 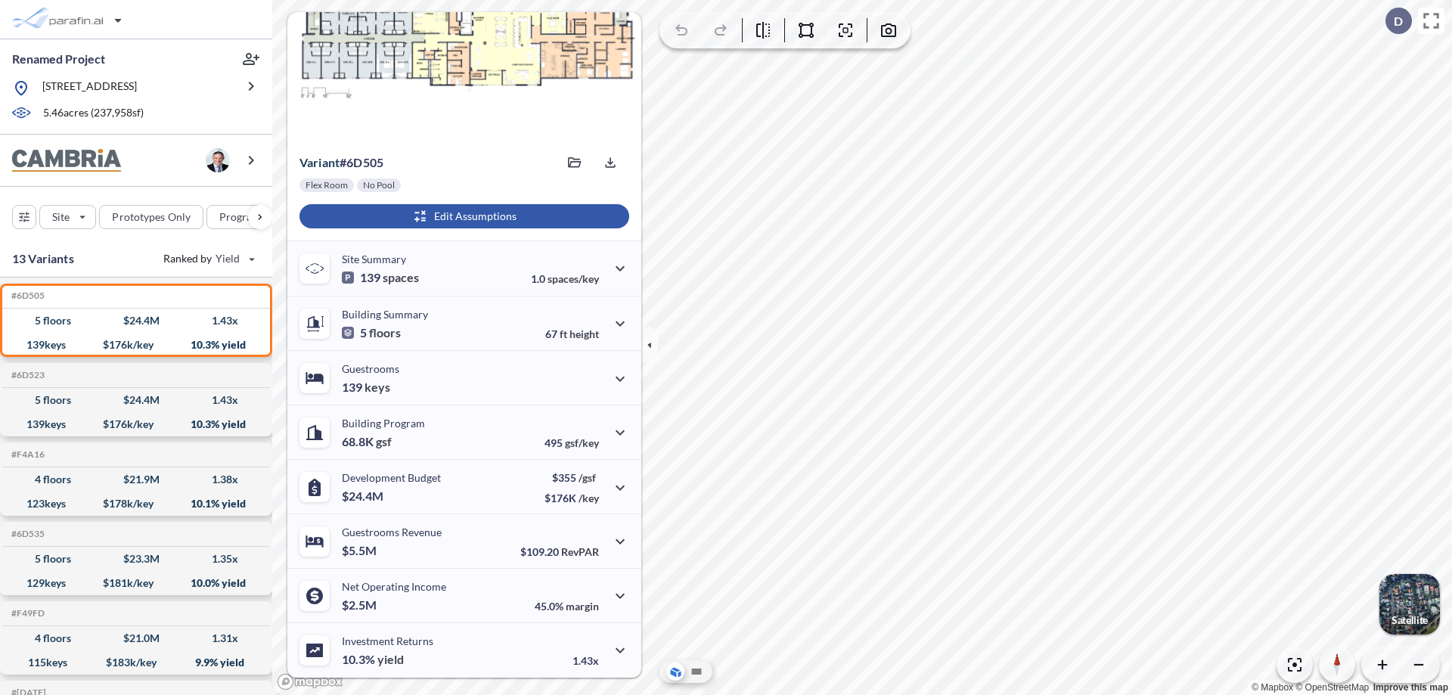 What do you see at coordinates (581, 442) in the screenshot?
I see `span: gsf/key` at bounding box center [581, 442].